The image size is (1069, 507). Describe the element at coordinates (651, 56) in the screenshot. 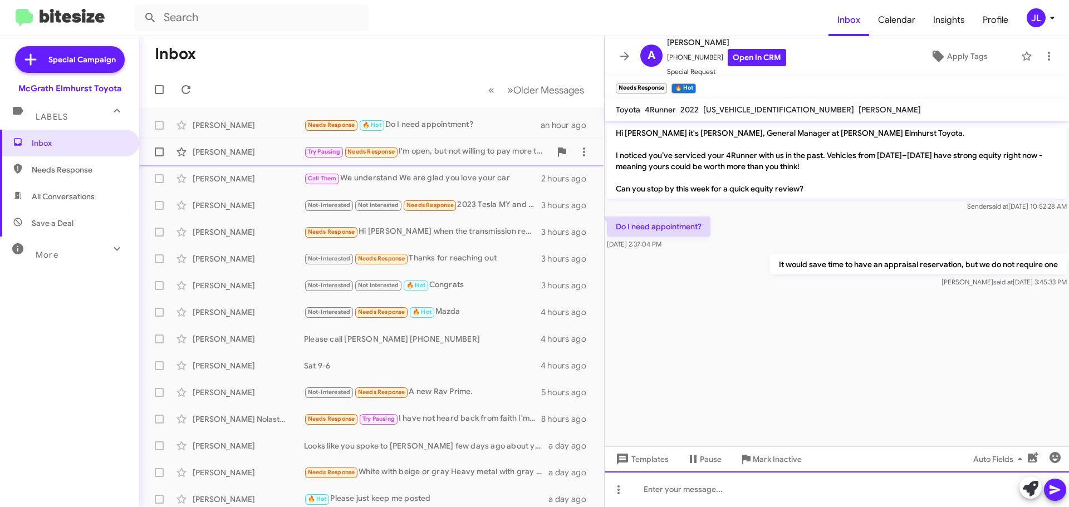

I see `span: A` at that location.